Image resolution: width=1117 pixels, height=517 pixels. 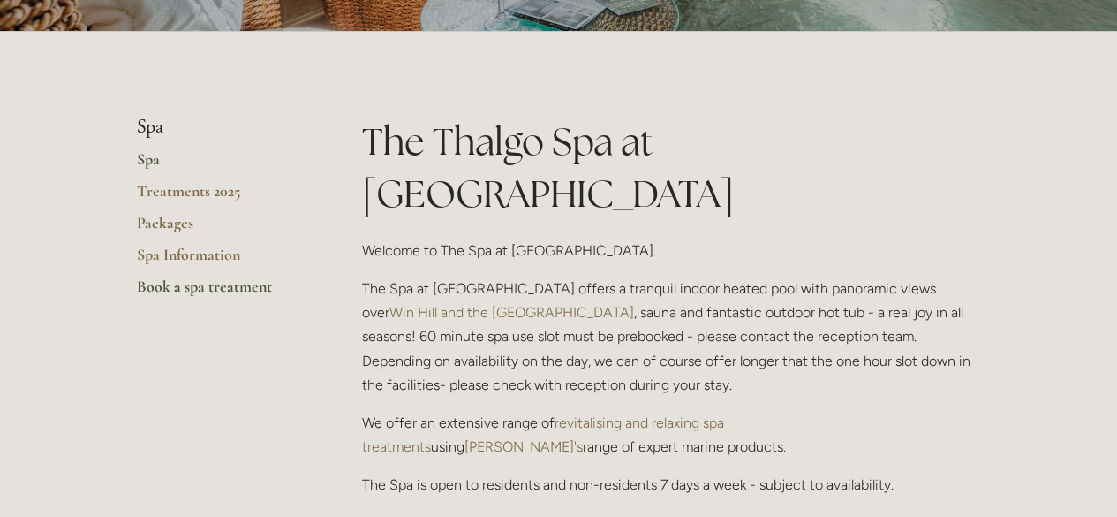 What do you see at coordinates (671, 435) in the screenshot?
I see `p: We offer an extensive range of using range of expert marine products.` at bounding box center [671, 435].